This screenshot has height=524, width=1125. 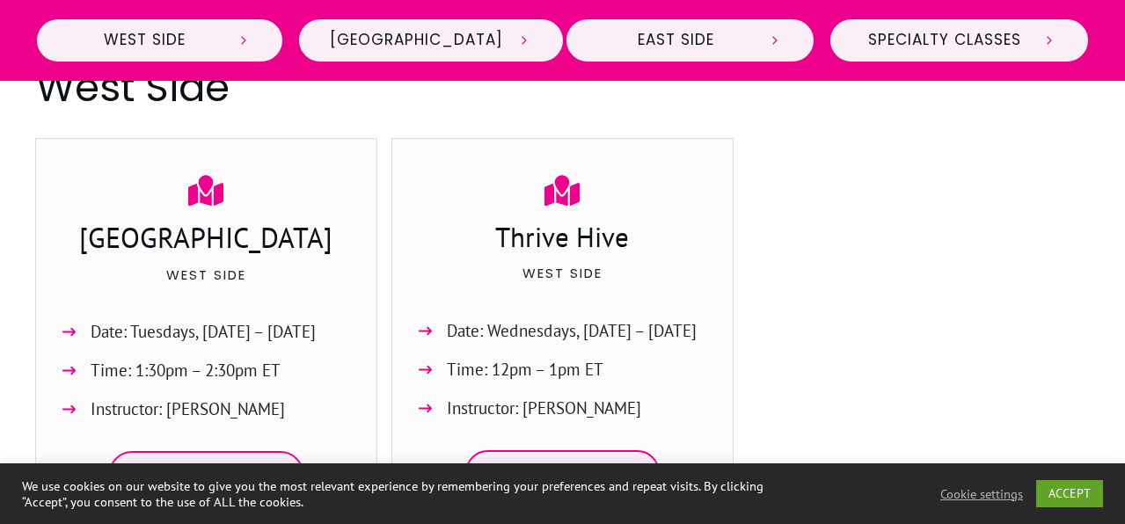 I want to click on span: East Side, so click(x=676, y=40).